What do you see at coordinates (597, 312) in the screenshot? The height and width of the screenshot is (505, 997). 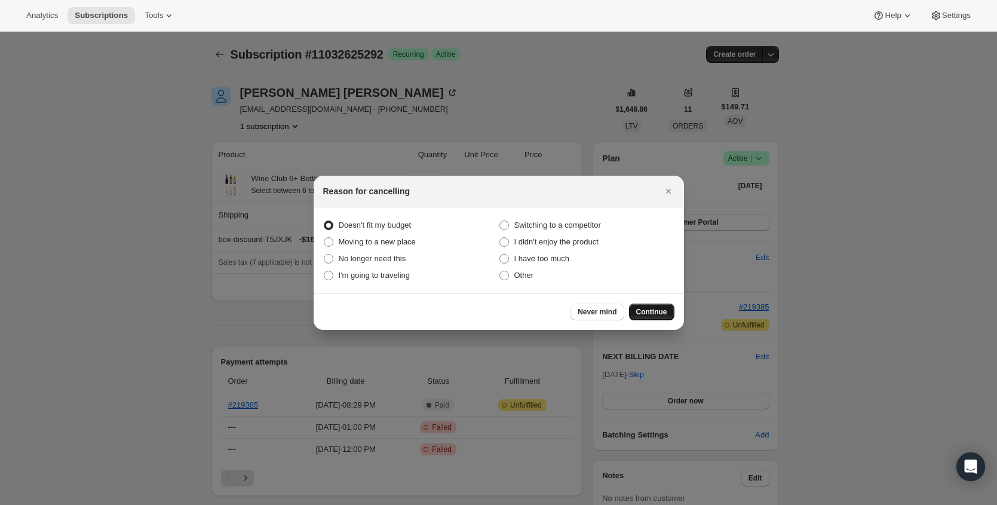 I see `button: Never mind` at bounding box center [597, 312].